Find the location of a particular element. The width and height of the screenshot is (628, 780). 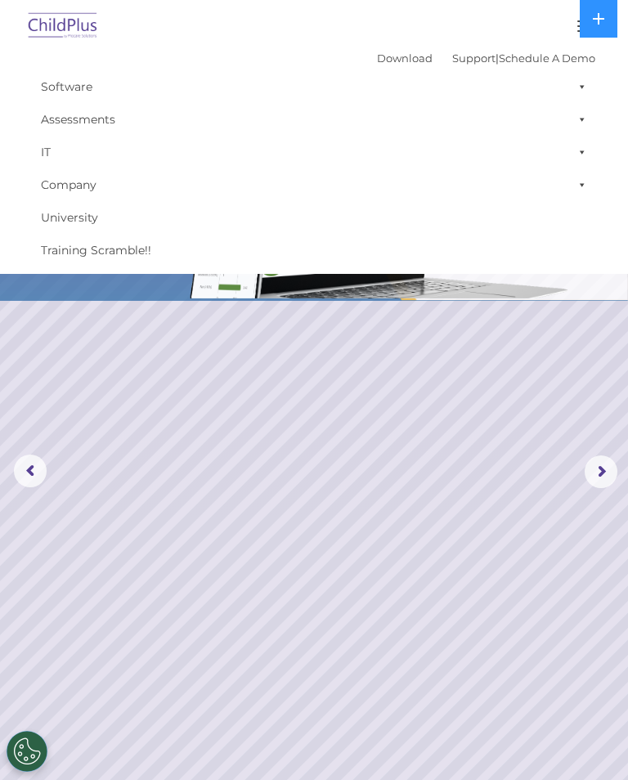

a: IT is located at coordinates (314, 152).